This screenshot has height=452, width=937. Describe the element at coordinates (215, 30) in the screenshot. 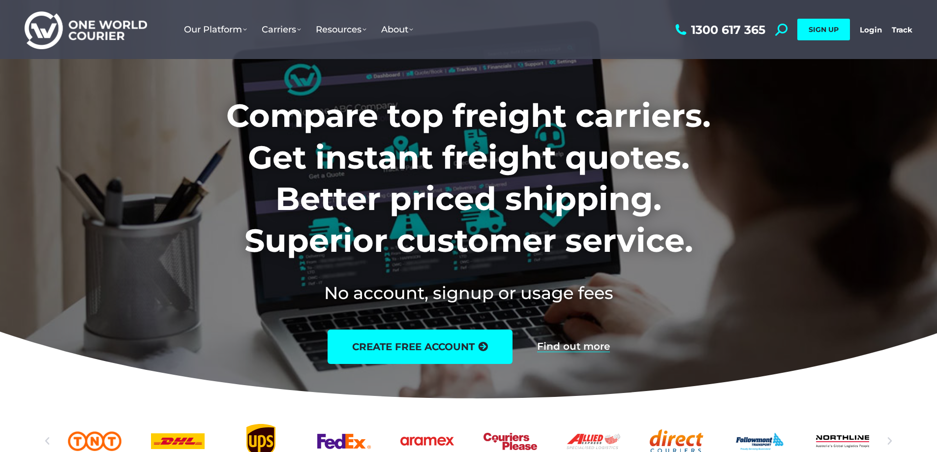

I see `a: Our Platform` at that location.